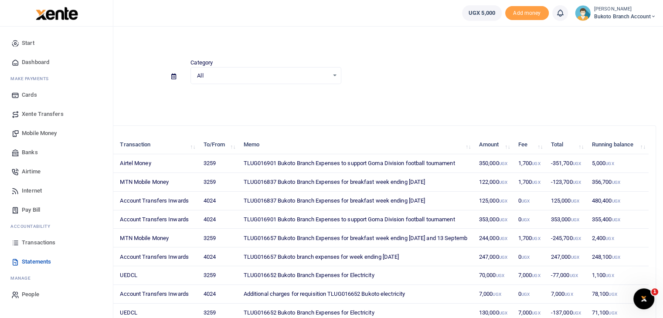  I want to click on li: M, so click(56, 278).